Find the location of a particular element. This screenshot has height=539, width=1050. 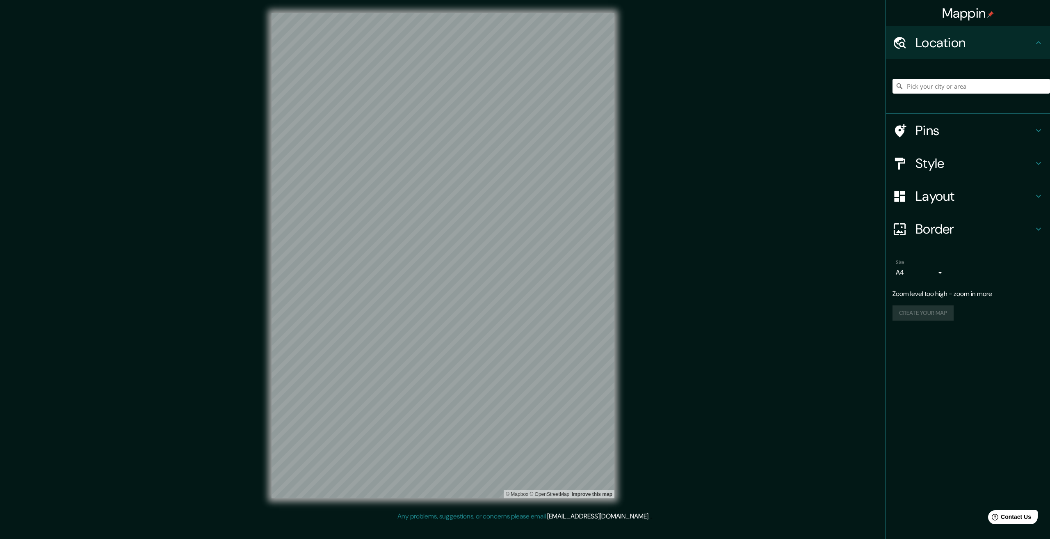

a: OpenStreetMap is located at coordinates (549, 494).